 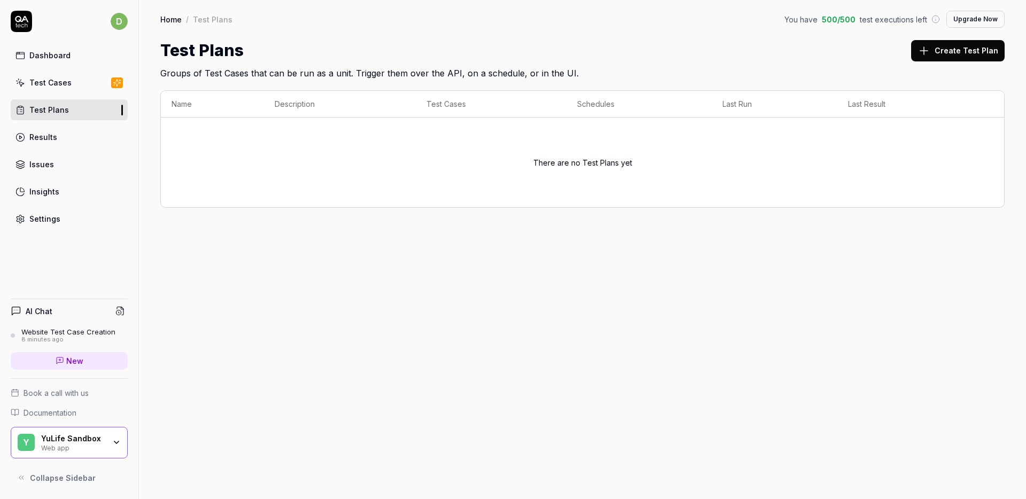 What do you see at coordinates (69, 478) in the screenshot?
I see `button: Collapse Sidebar` at bounding box center [69, 478].